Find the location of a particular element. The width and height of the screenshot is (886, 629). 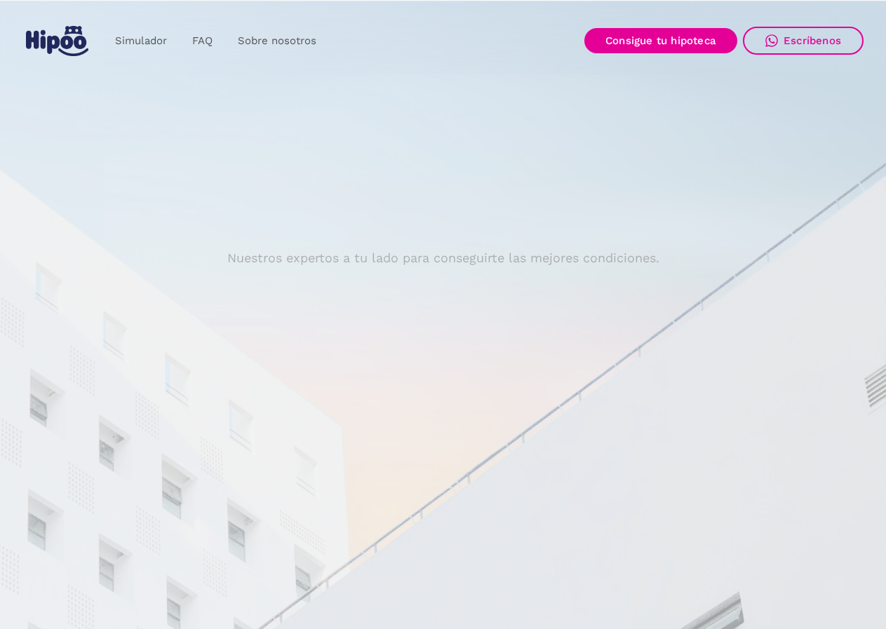

a: FAQ is located at coordinates (202, 41).